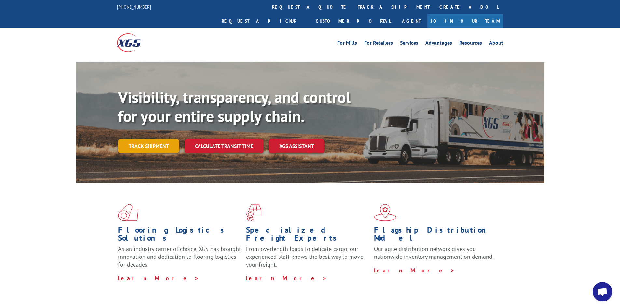 The height and width of the screenshot is (308, 620). I want to click on img: xgs-icon-focused-on-flooring-red, so click(254, 212).